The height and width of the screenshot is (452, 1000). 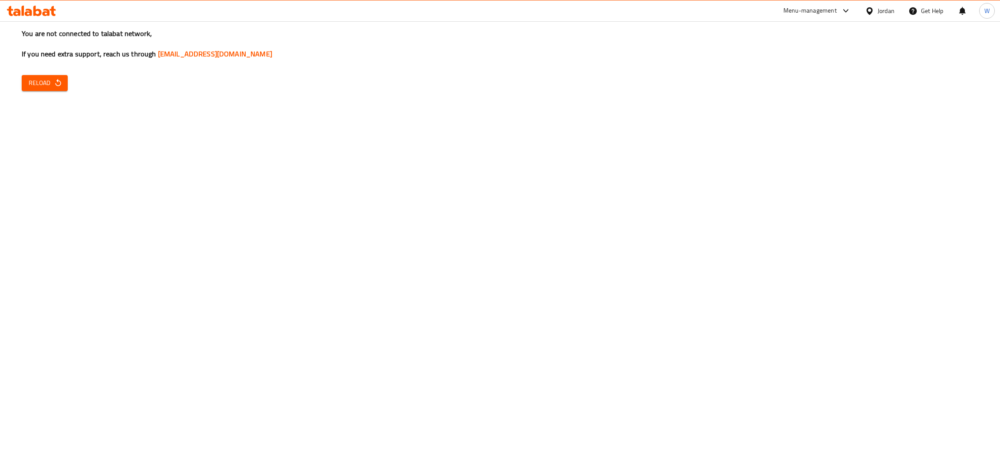 I want to click on button: Reload, so click(x=45, y=83).